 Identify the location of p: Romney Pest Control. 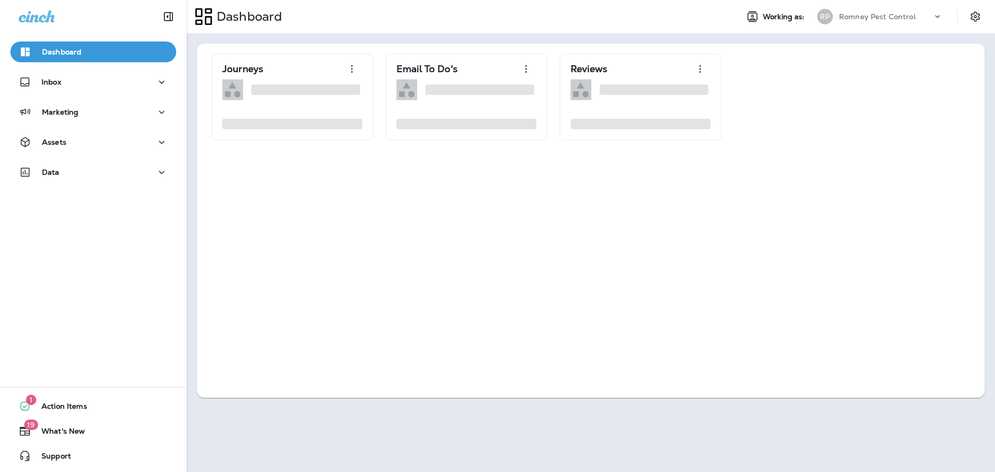
(878, 17).